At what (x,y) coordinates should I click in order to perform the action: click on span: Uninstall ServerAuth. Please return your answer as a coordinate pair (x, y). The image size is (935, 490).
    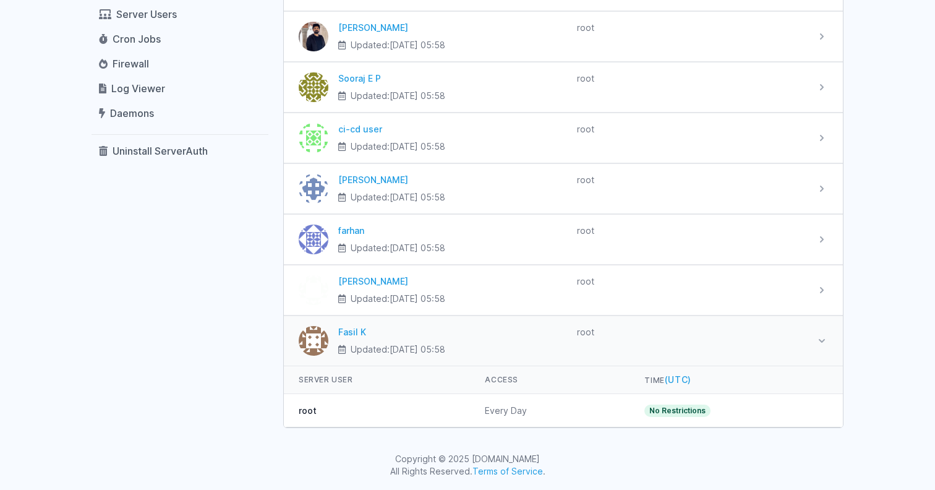
    Looking at the image, I should click on (160, 151).